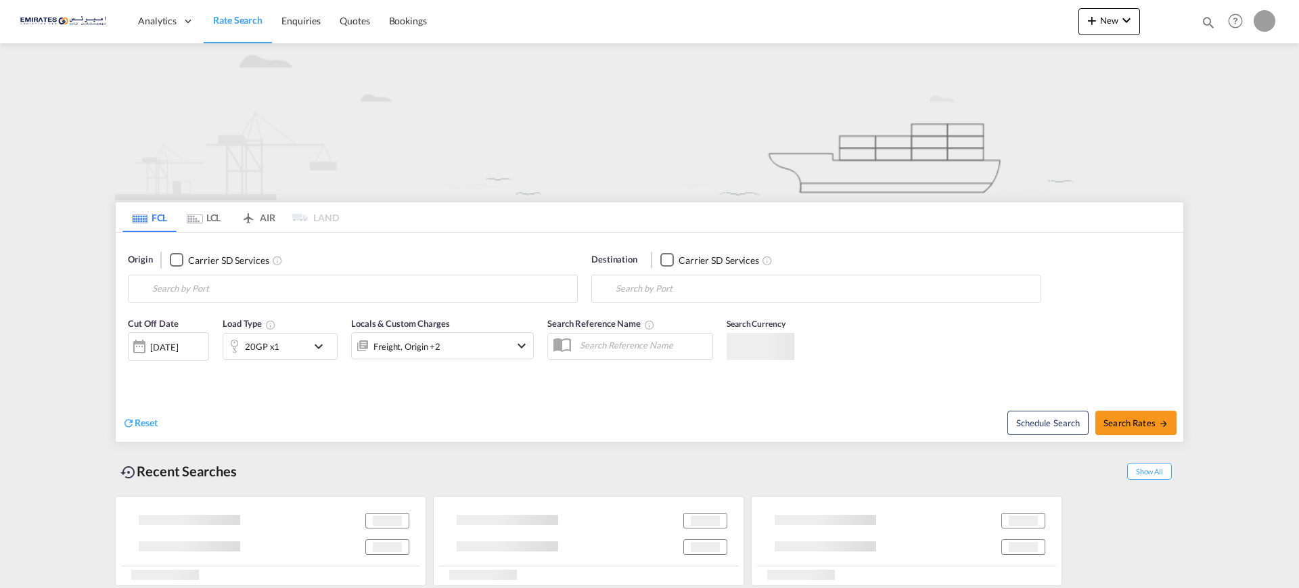 The height and width of the screenshot is (588, 1299). Describe the element at coordinates (204, 217) in the screenshot. I see `md-tab-item: LCL` at that location.